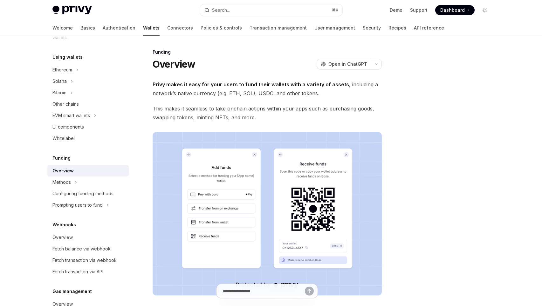  Describe the element at coordinates (67, 57) in the screenshot. I see `h5: Using wallets` at that location.